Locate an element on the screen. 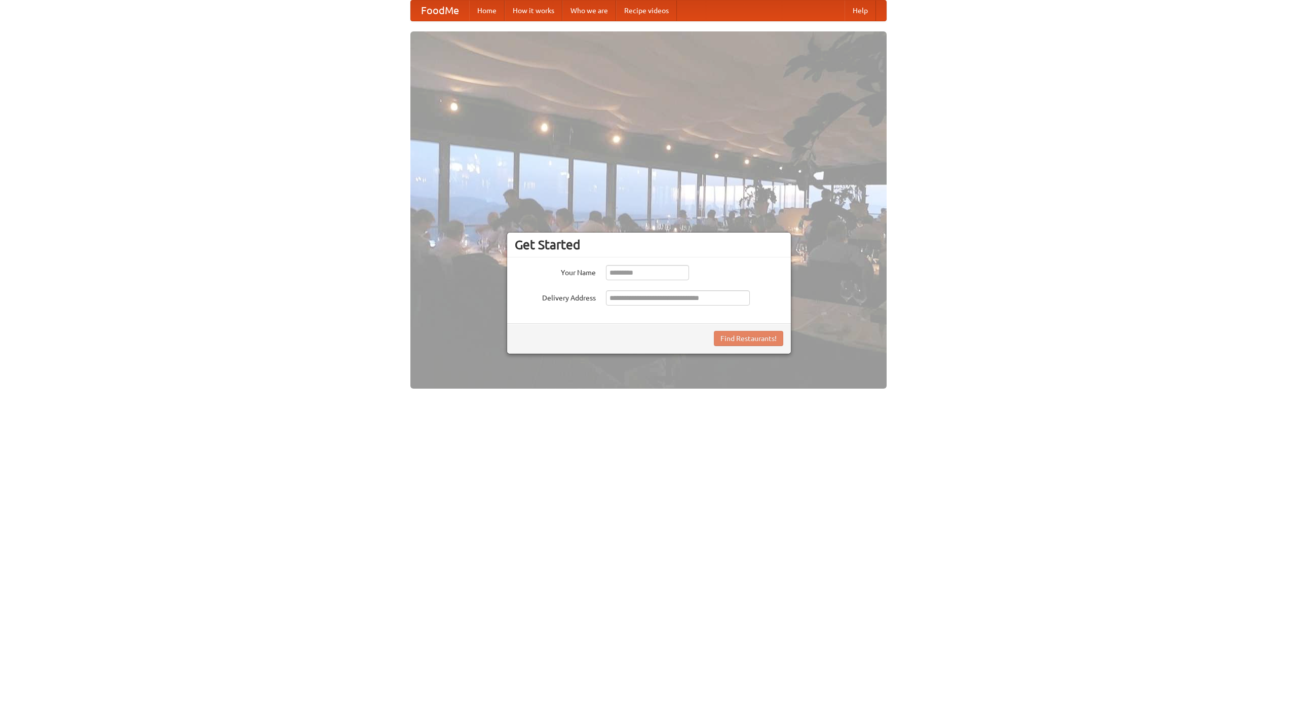 Image resolution: width=1297 pixels, height=717 pixels. a: FoodMe is located at coordinates (440, 11).